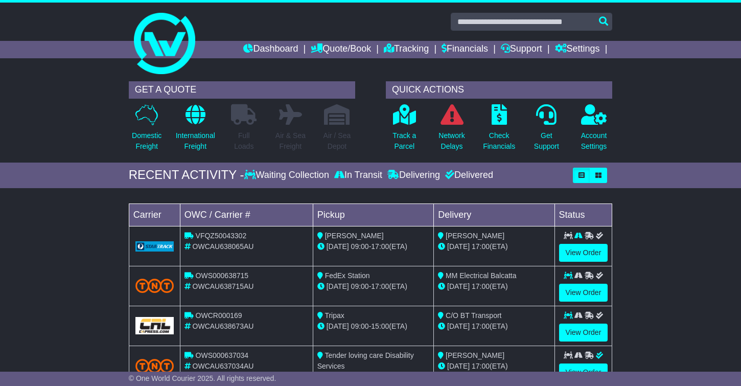 This screenshot has height=386, width=741. What do you see at coordinates (242, 90) in the screenshot?
I see `div: GET A QUOTE` at bounding box center [242, 90].